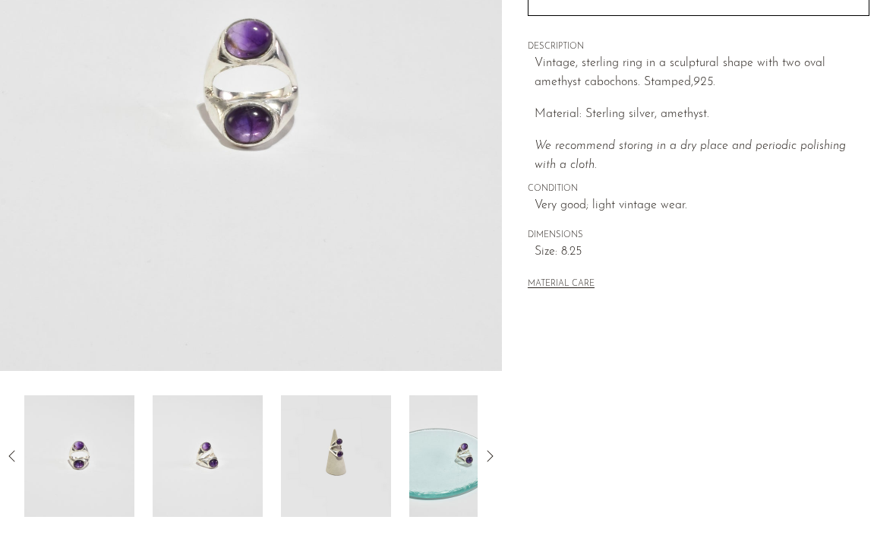 This screenshot has height=542, width=896. What do you see at coordinates (561, 284) in the screenshot?
I see `button: MATERIAL CARE` at bounding box center [561, 284].